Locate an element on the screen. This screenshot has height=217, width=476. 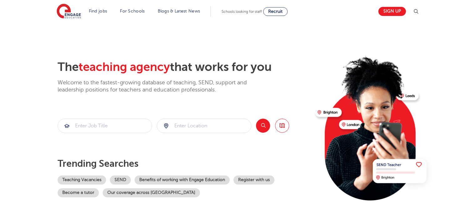
p: Trending searches is located at coordinates (184, 164).